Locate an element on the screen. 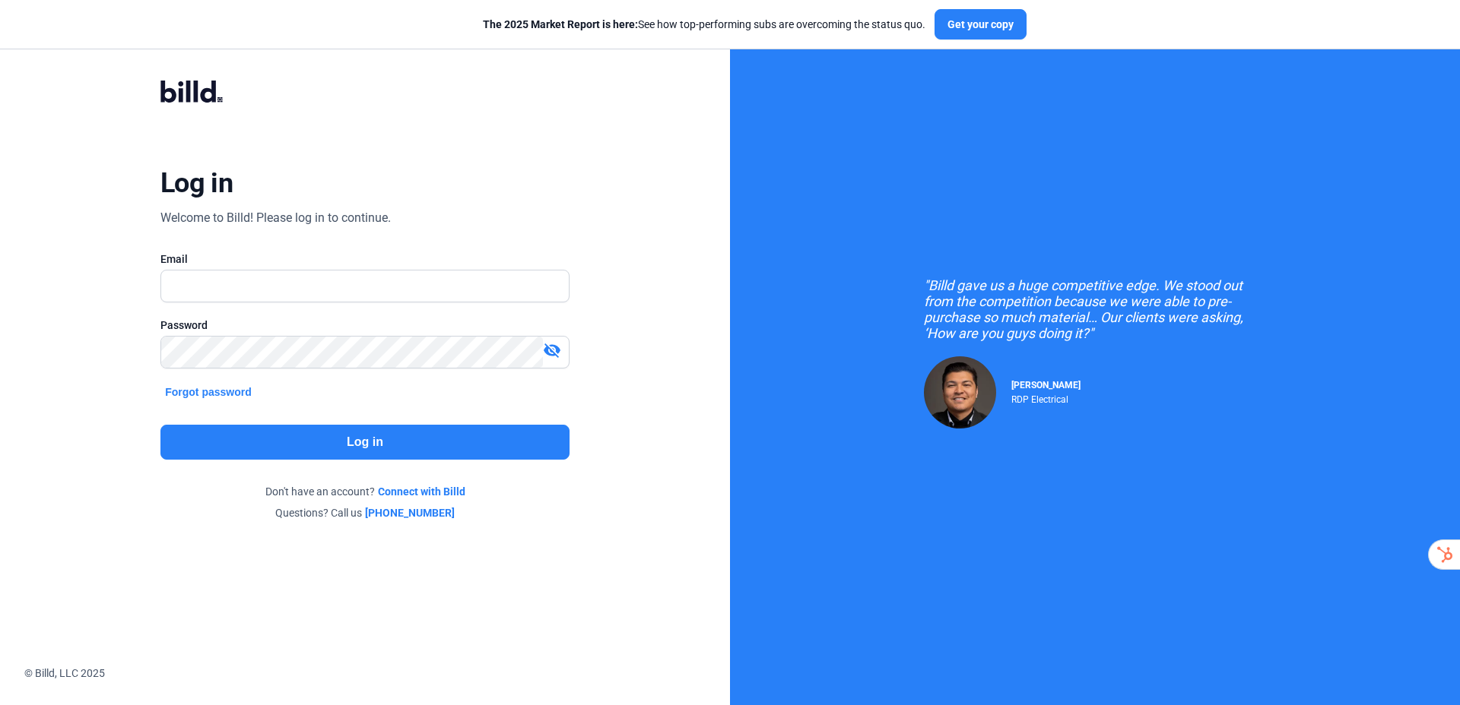 The height and width of the screenshot is (705, 1460). a: Connect with Billd is located at coordinates (421, 492).